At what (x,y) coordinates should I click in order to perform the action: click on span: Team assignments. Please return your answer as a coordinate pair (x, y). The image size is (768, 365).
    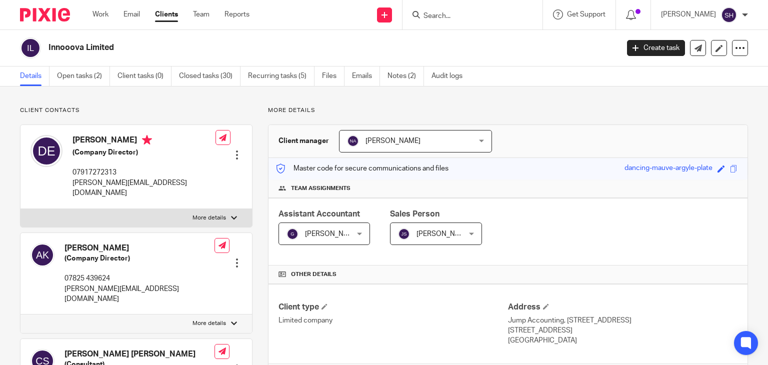
    Looking at the image, I should click on (321, 189).